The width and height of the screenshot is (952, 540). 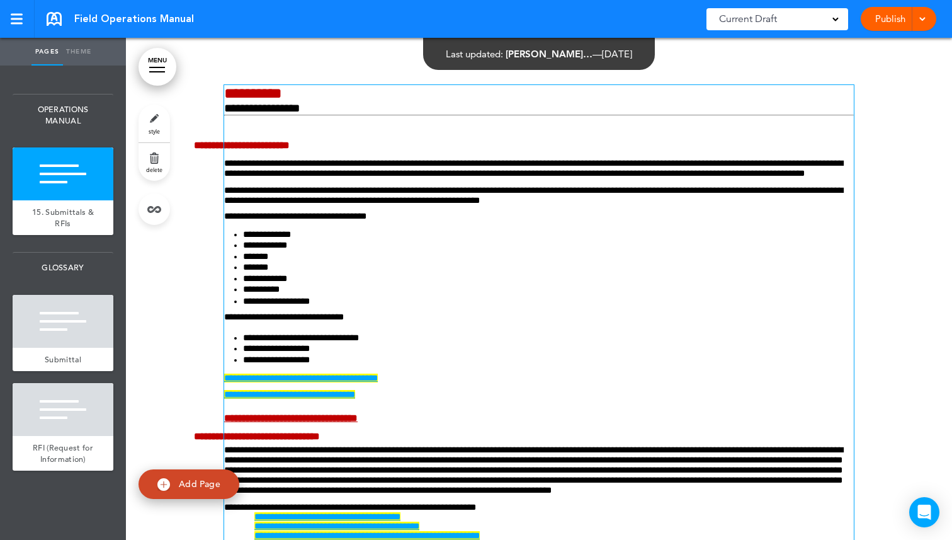 What do you see at coordinates (154, 169) in the screenshot?
I see `span: delete` at bounding box center [154, 169].